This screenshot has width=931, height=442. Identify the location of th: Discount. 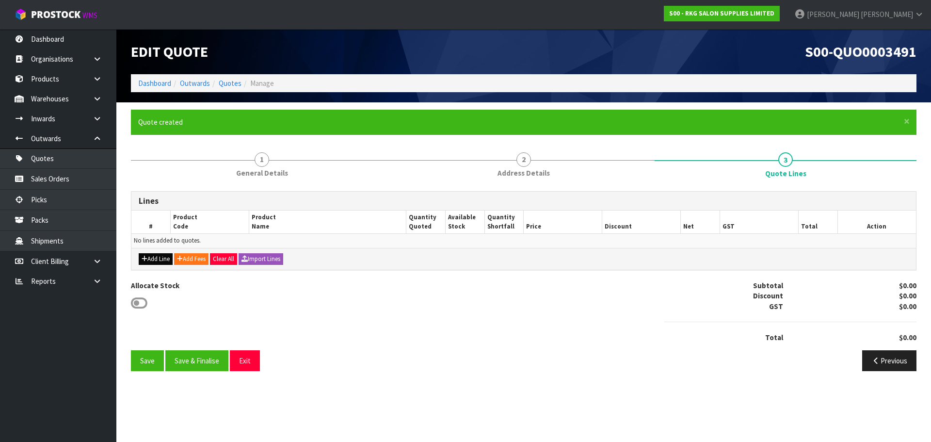
(641, 222).